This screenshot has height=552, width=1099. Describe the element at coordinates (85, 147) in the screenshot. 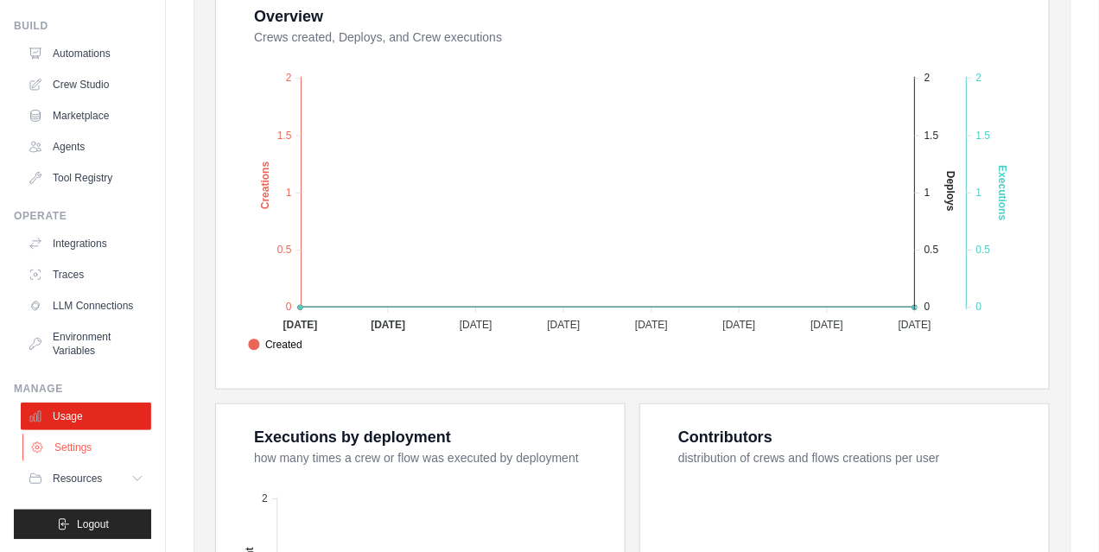

I see `a: Agents` at that location.